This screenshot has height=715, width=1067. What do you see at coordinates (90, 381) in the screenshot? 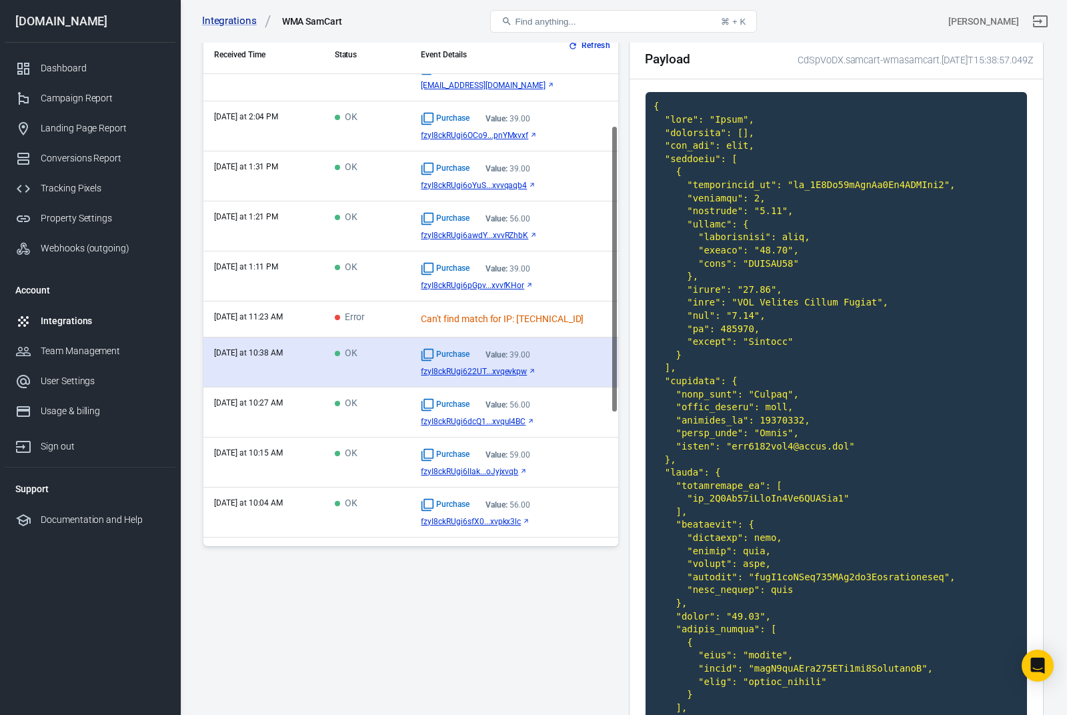
I see `a: User Settings` at bounding box center [90, 381].